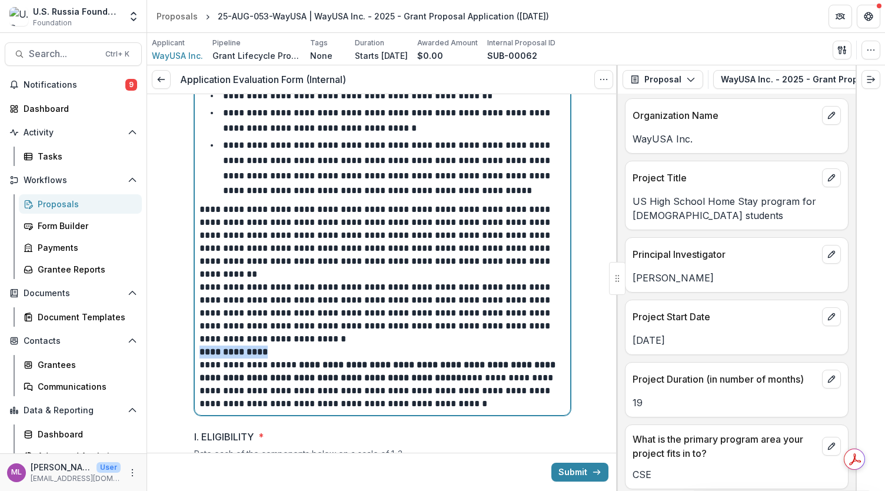 The height and width of the screenshot is (491, 885). Describe the element at coordinates (73, 410) in the screenshot. I see `button: Open Data & Reporting` at that location.